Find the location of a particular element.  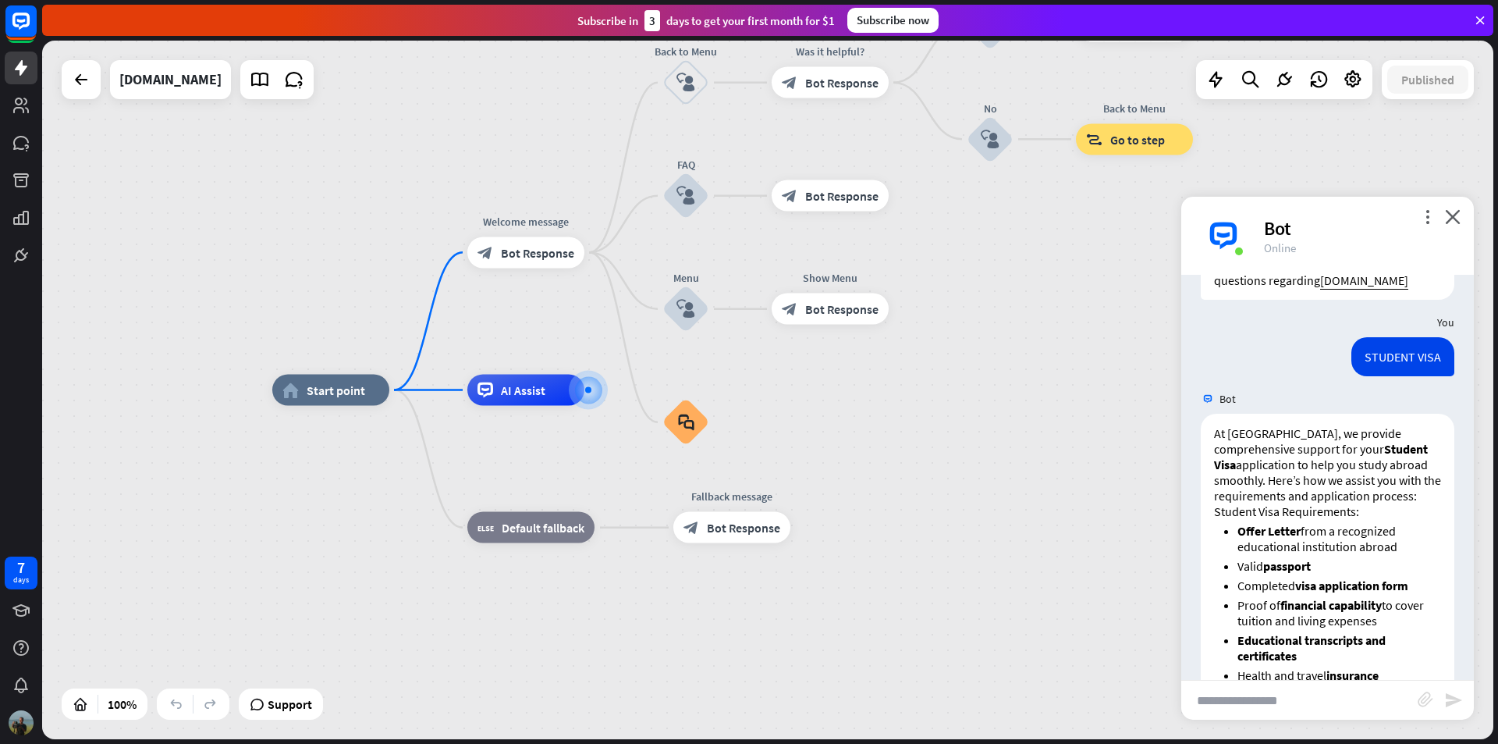

button: Open LiveChat chat widget is located at coordinates (36, 30).